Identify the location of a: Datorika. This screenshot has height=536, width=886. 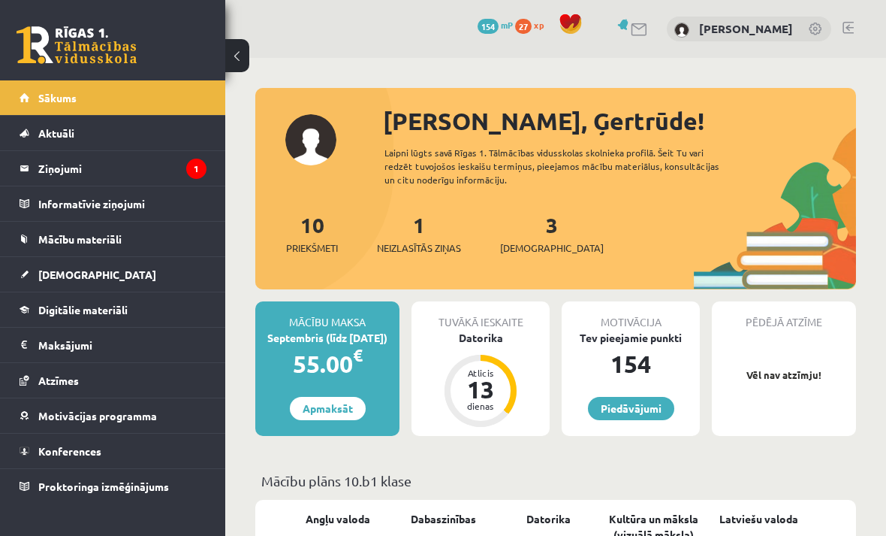
(548, 518).